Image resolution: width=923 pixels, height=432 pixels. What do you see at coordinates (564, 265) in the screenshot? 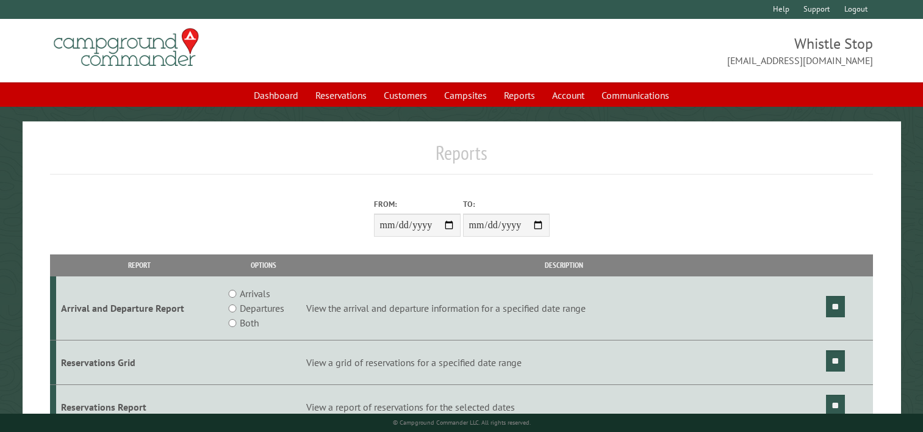
I see `th: Description` at bounding box center [564, 265].